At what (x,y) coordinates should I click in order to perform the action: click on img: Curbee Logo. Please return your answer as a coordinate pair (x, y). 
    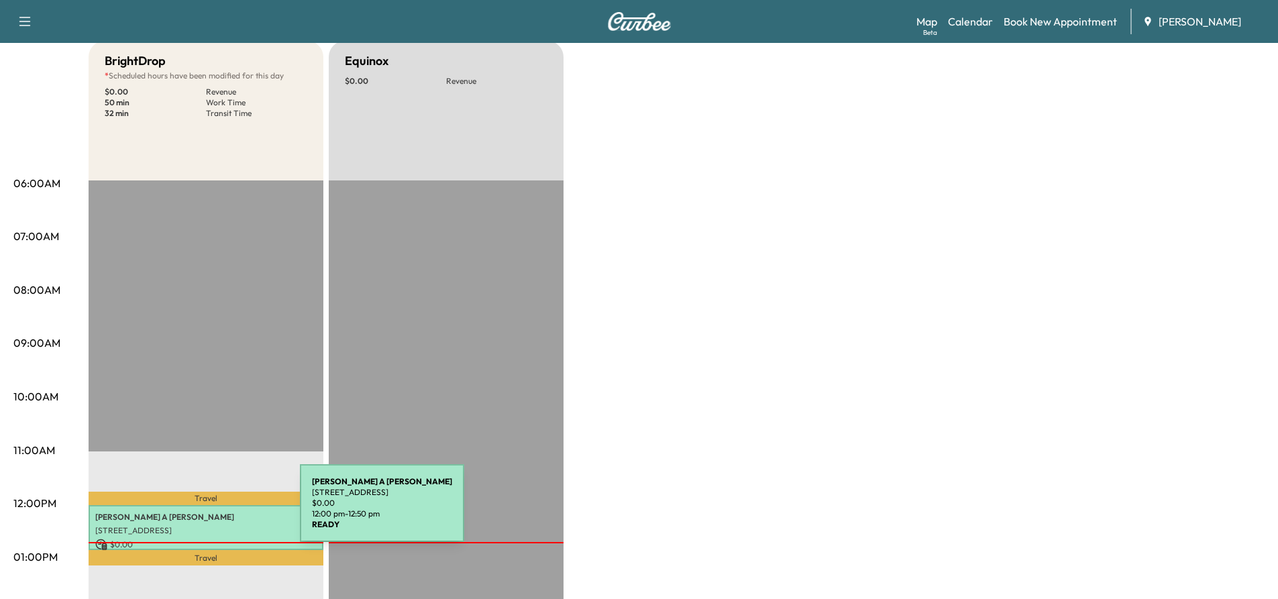
    Looking at the image, I should click on (639, 21).